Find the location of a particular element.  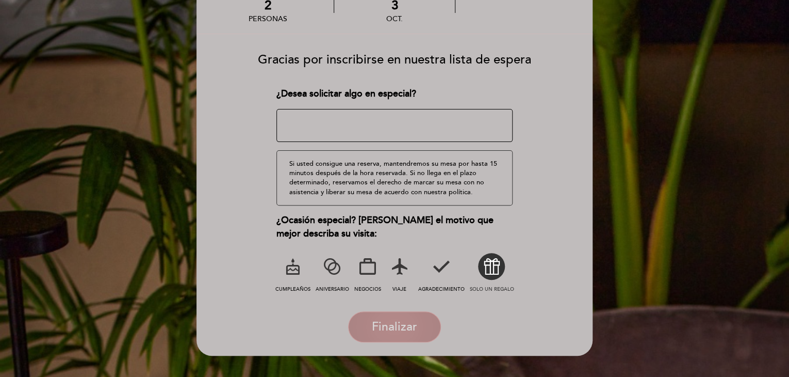

div: Si usted consigue una reserva, mantendremos su mesa por hasta 15 minutos después de la hora reser... is located at coordinates (395, 177).